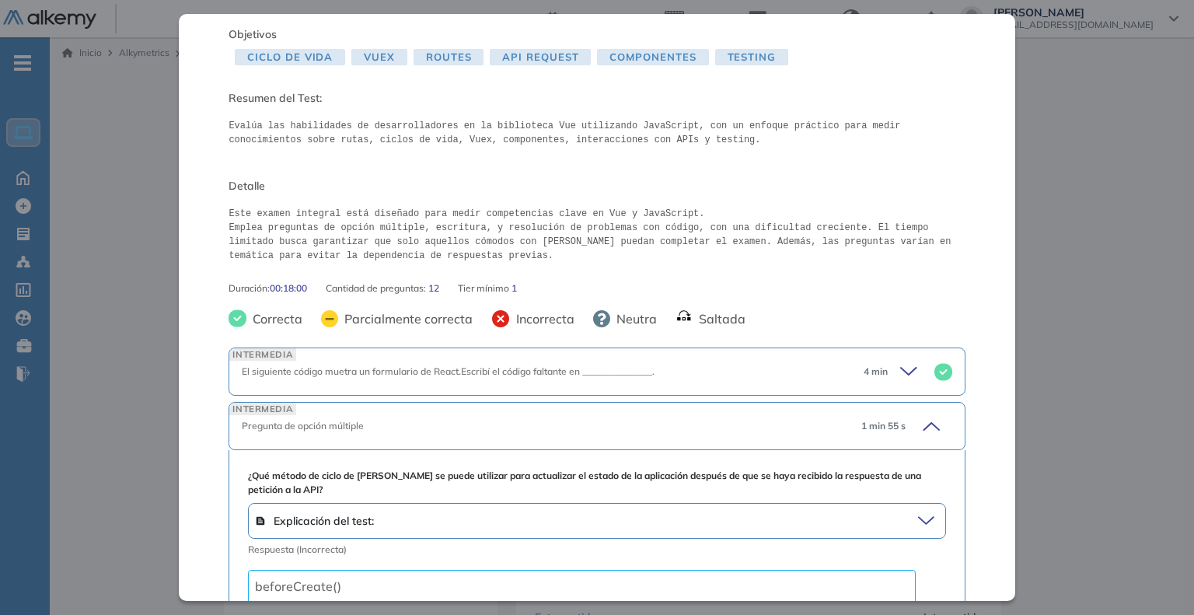 This screenshot has width=1194, height=615. What do you see at coordinates (545, 426) in the screenshot?
I see `div: Pregunta de opción múltiple` at bounding box center [545, 426].